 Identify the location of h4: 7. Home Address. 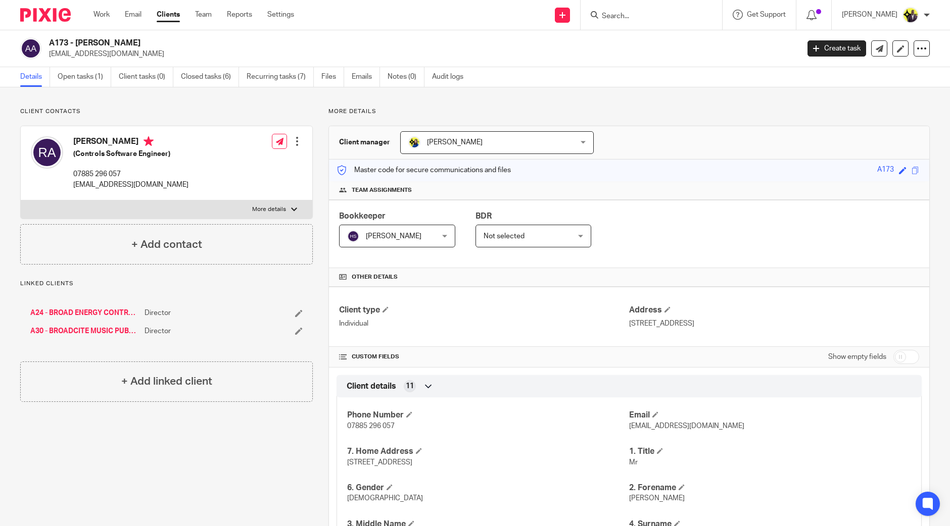
(488, 452).